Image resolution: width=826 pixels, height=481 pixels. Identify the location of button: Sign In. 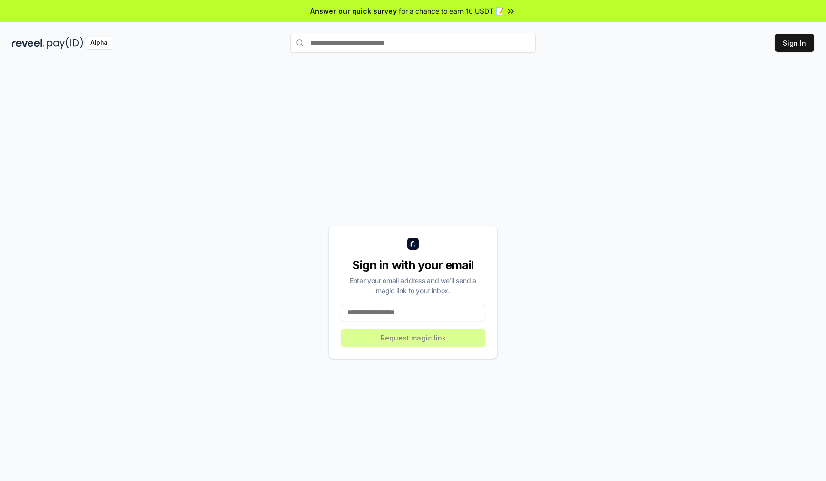
(795, 43).